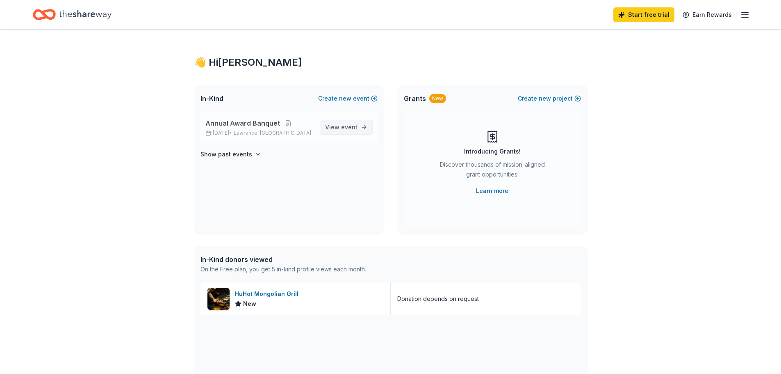  What do you see at coordinates (492, 151) in the screenshot?
I see `div: Introducing Grants!` at bounding box center [492, 151].